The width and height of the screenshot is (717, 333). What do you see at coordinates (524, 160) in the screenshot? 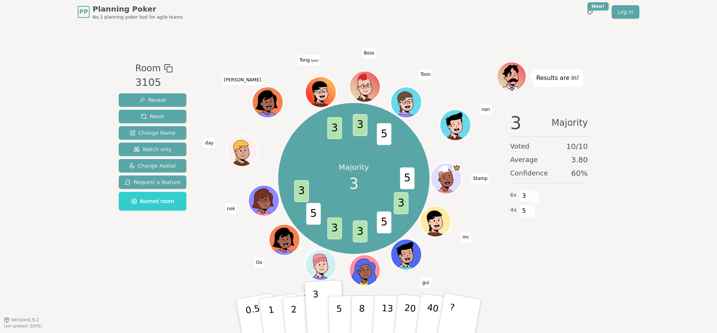
I see `span: Average` at bounding box center [524, 160].